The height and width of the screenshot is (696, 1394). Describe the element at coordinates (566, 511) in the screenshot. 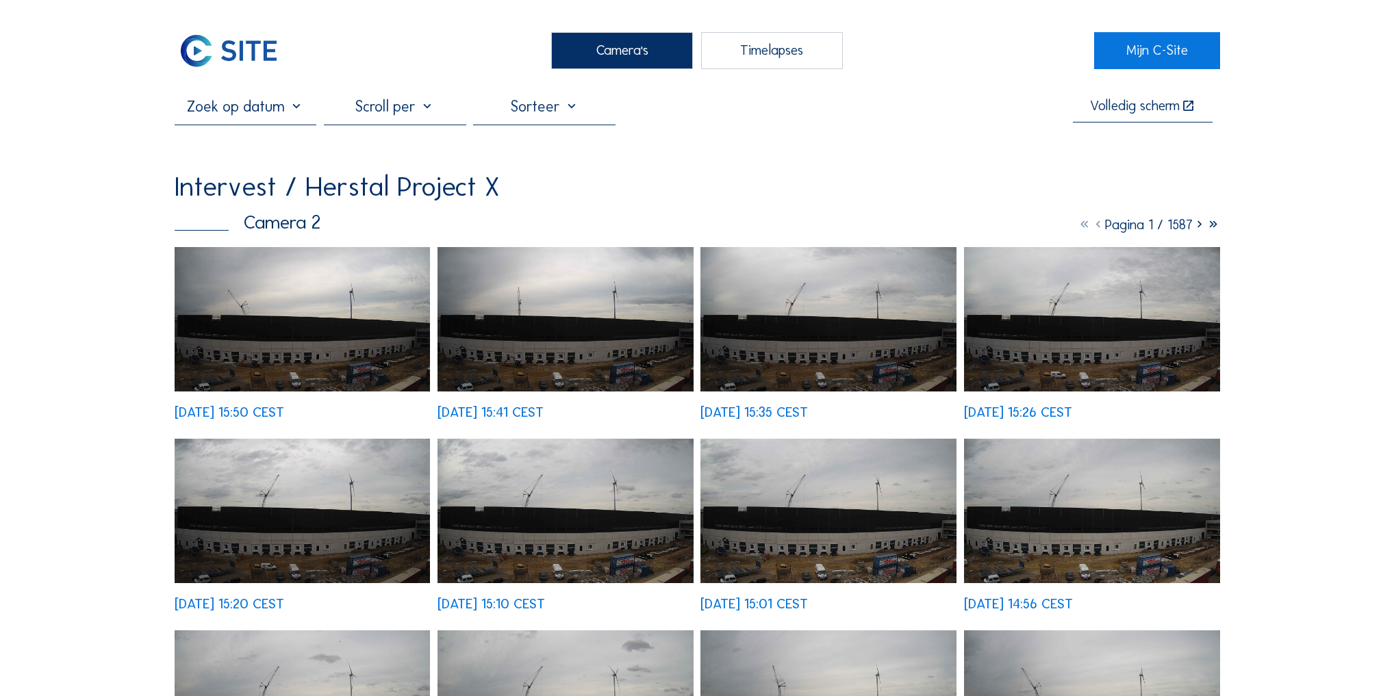

I see `img: image_53394131` at that location.